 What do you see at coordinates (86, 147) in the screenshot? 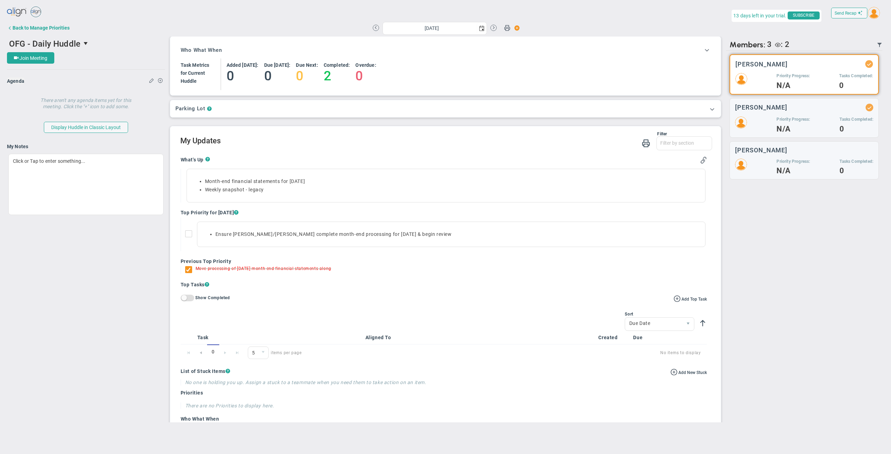
I see `h4: My Notes` at bounding box center [86, 147].